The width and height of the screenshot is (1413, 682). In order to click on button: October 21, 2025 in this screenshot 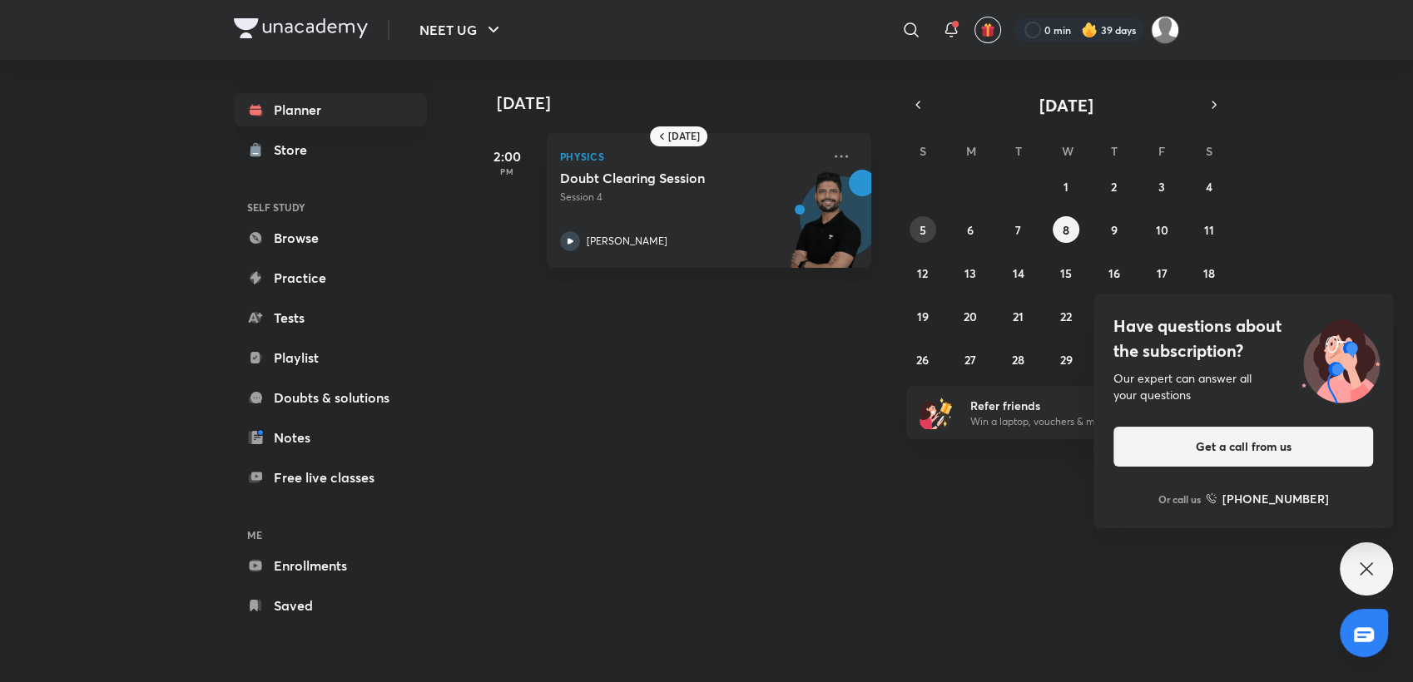, I will do `click(1018, 316)`.